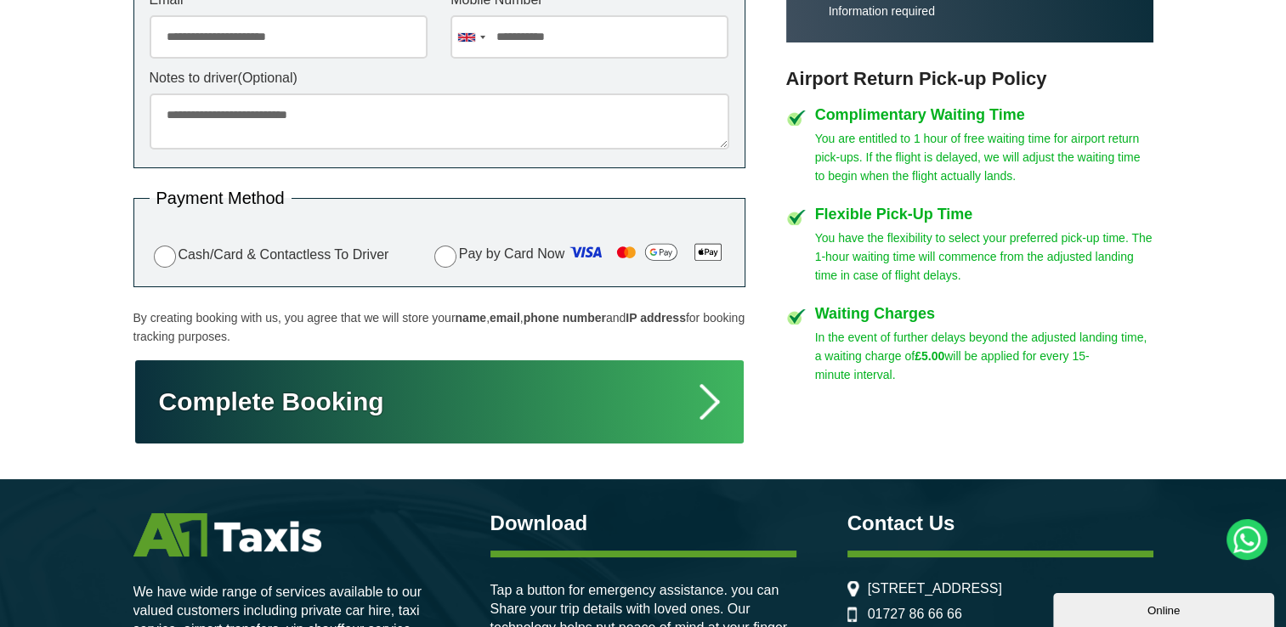  I want to click on button: Complete Booking, so click(440, 402).